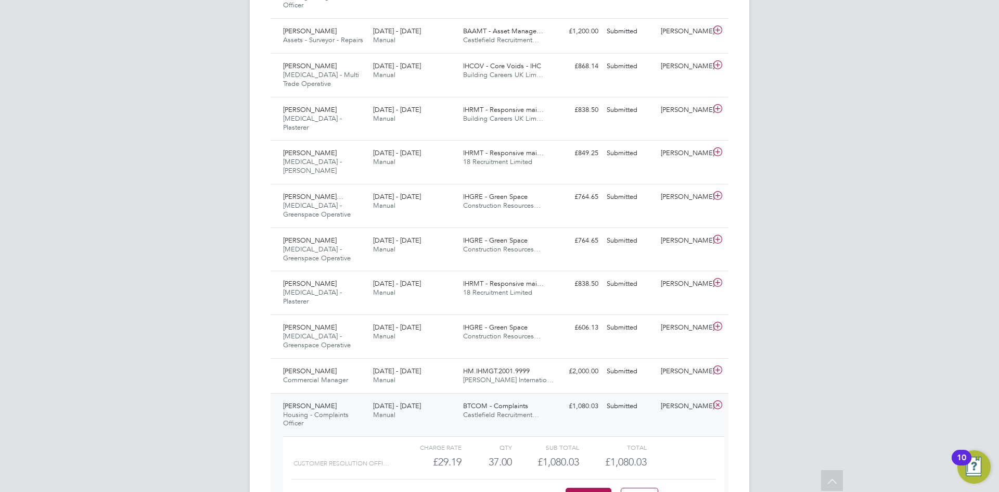  I want to click on div: £1,200.00, so click(575, 31).